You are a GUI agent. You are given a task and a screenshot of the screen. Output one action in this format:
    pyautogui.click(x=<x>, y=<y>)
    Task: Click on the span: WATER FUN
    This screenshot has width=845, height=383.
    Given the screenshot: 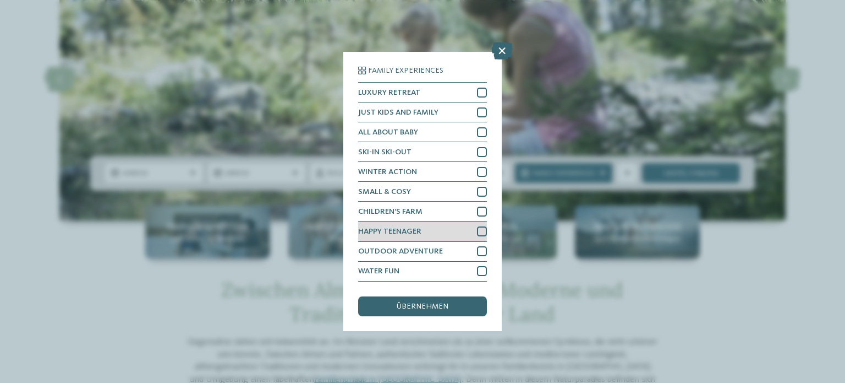 What is the action you would take?
    pyautogui.click(x=379, y=271)
    